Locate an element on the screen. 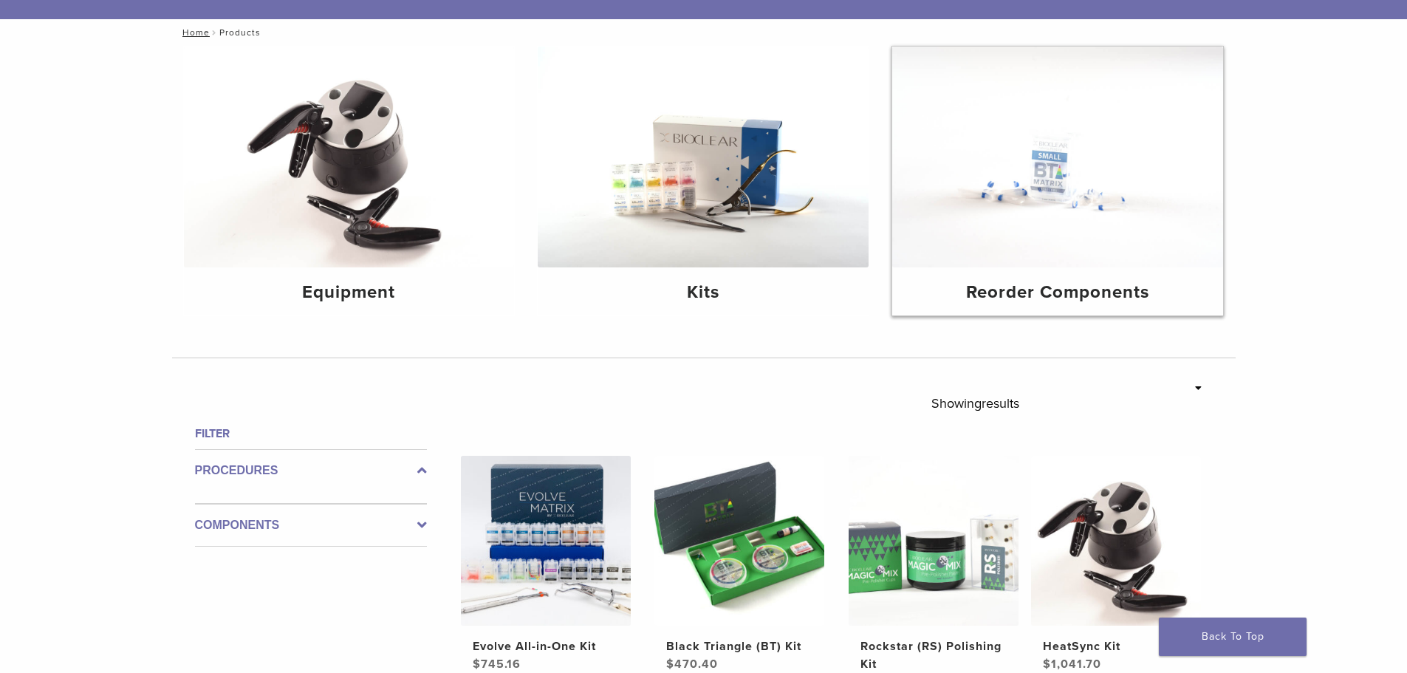 The image size is (1407, 673). a: HeatSync KitHeatSync Kit $1,041.70 is located at coordinates (1116, 564).